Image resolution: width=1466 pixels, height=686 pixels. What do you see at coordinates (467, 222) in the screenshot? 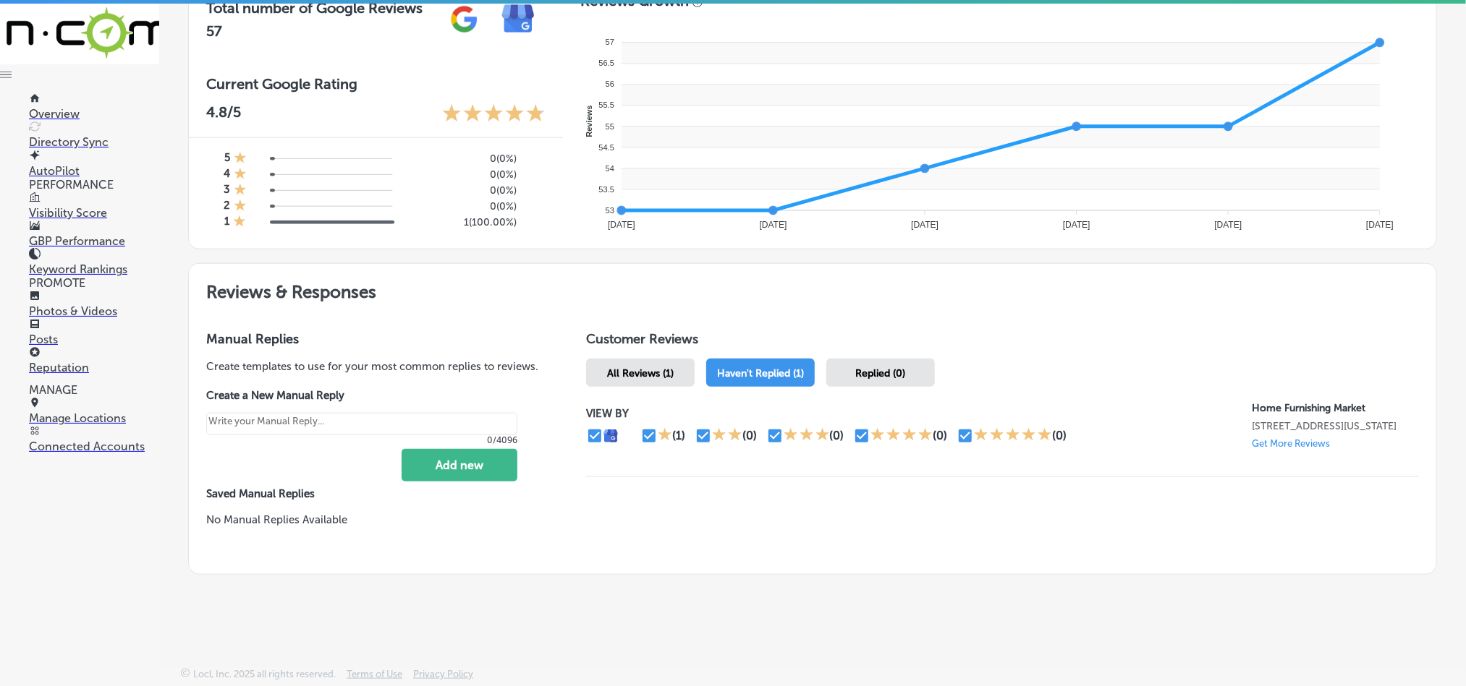
I see `h5: 1 ( 100.00% )` at bounding box center [467, 222].